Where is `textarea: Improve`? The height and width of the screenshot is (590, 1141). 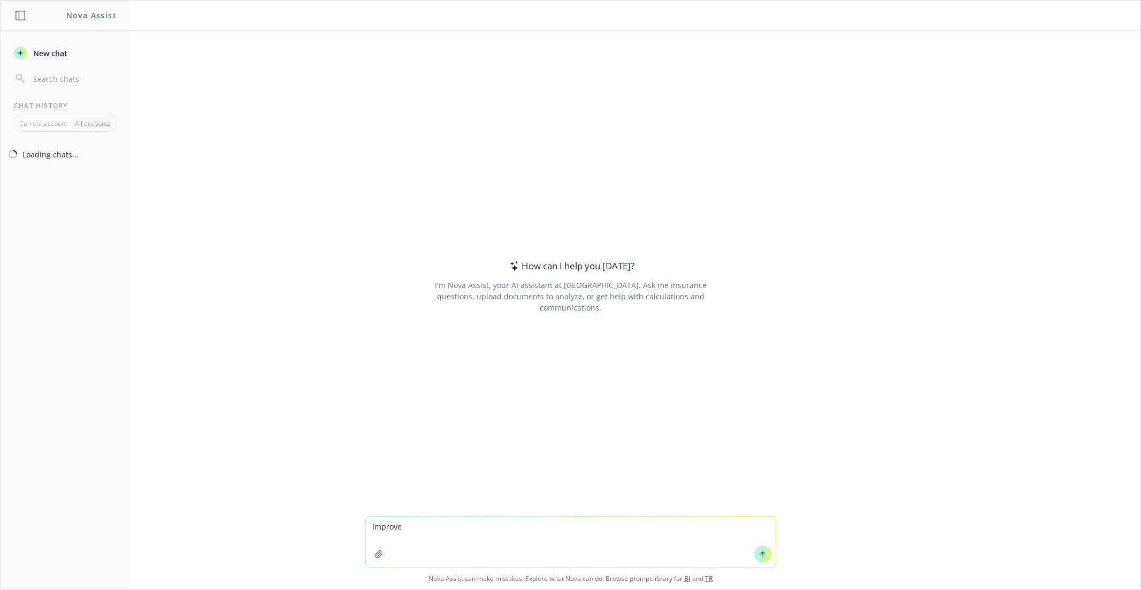
textarea: Improve is located at coordinates (571, 542).